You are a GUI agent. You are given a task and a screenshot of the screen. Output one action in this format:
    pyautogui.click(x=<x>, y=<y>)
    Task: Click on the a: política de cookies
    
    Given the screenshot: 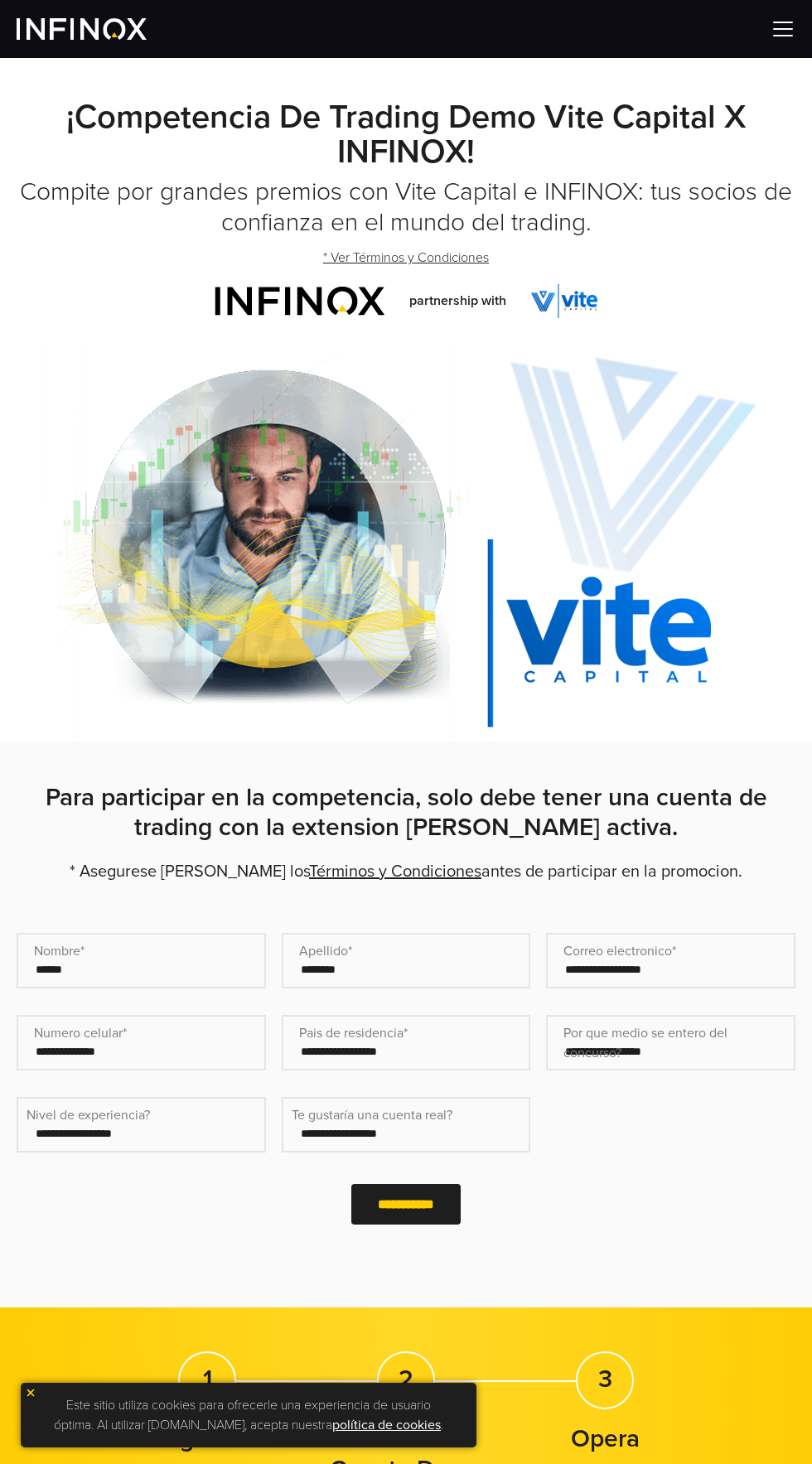 What is the action you would take?
    pyautogui.click(x=386, y=1426)
    